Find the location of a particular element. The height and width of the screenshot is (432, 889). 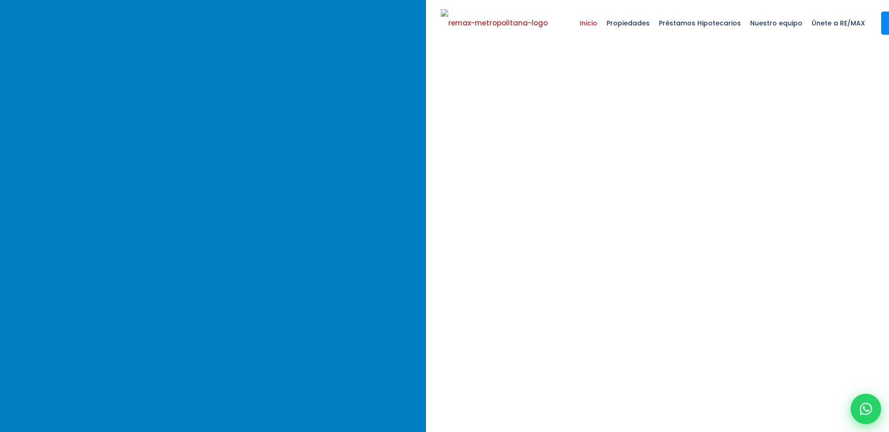

span: Inicio is located at coordinates (588, 23).